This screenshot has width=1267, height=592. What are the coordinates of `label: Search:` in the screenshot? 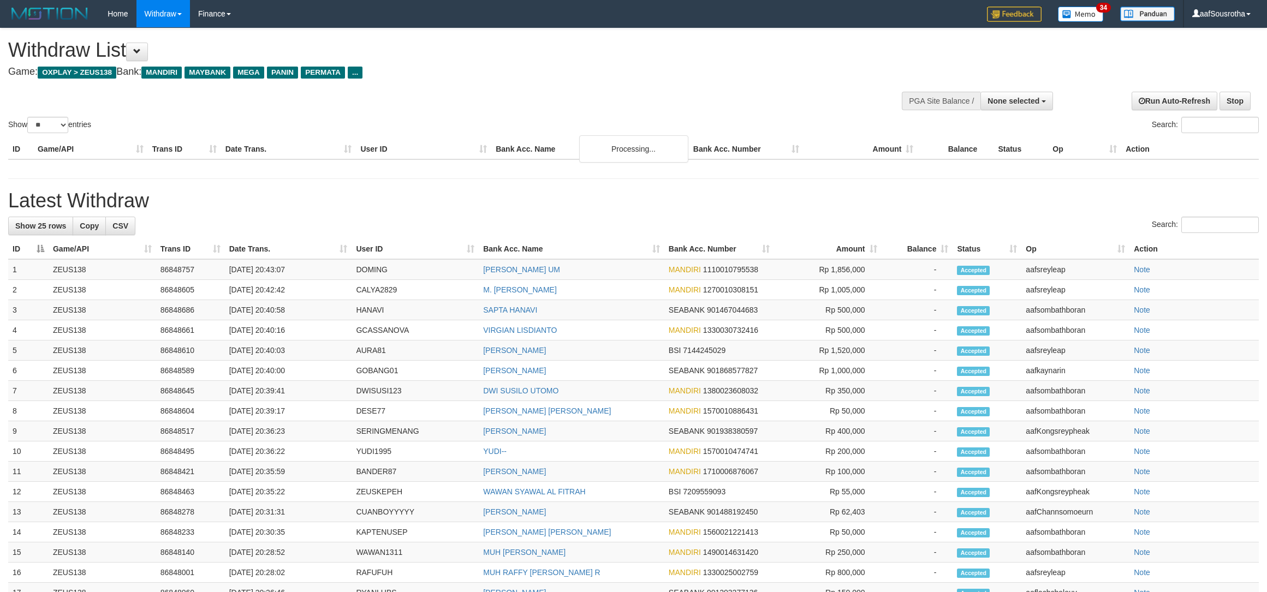 It's located at (1205, 125).